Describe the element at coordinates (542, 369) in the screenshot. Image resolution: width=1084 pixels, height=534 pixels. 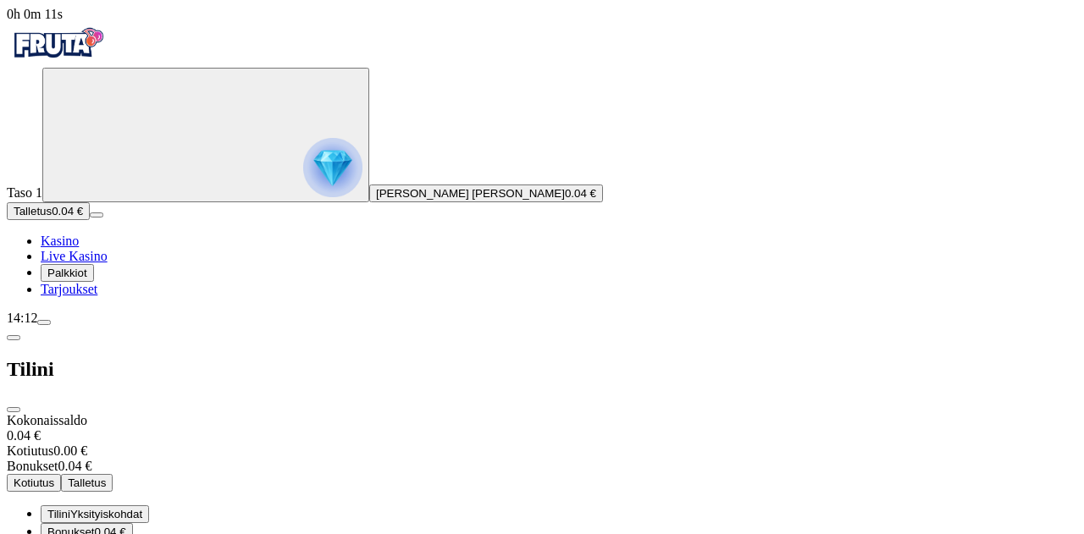
I see `h2: Tilini` at that location.